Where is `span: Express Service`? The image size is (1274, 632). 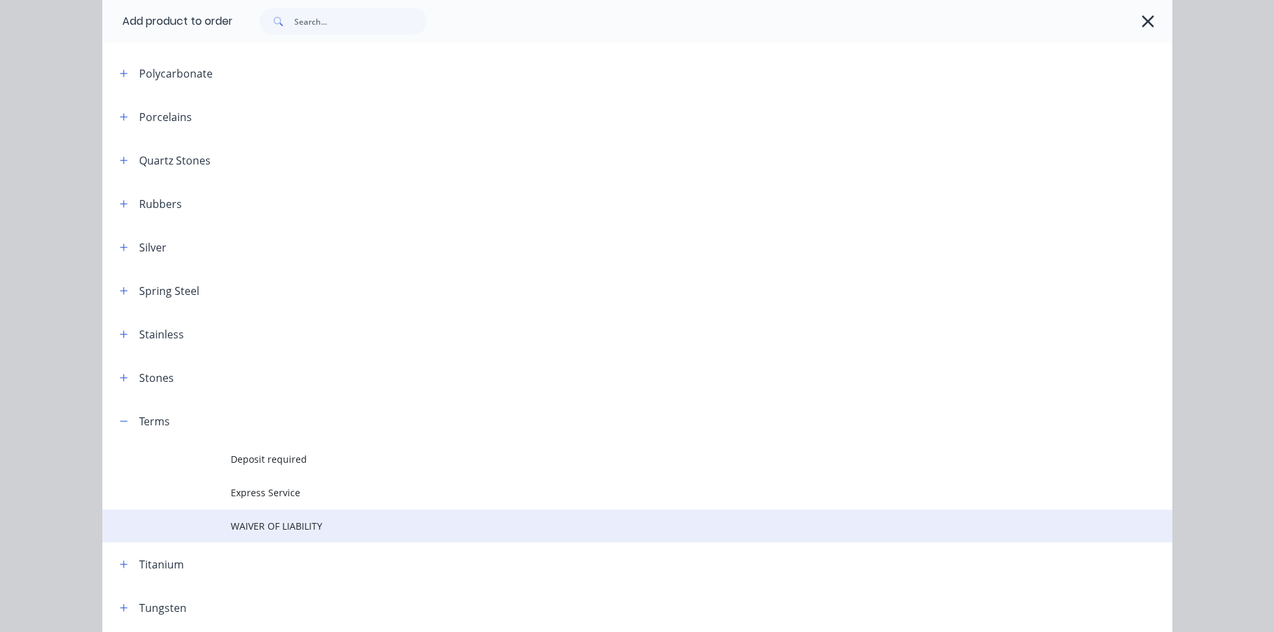
span: Express Service is located at coordinates (607, 492).